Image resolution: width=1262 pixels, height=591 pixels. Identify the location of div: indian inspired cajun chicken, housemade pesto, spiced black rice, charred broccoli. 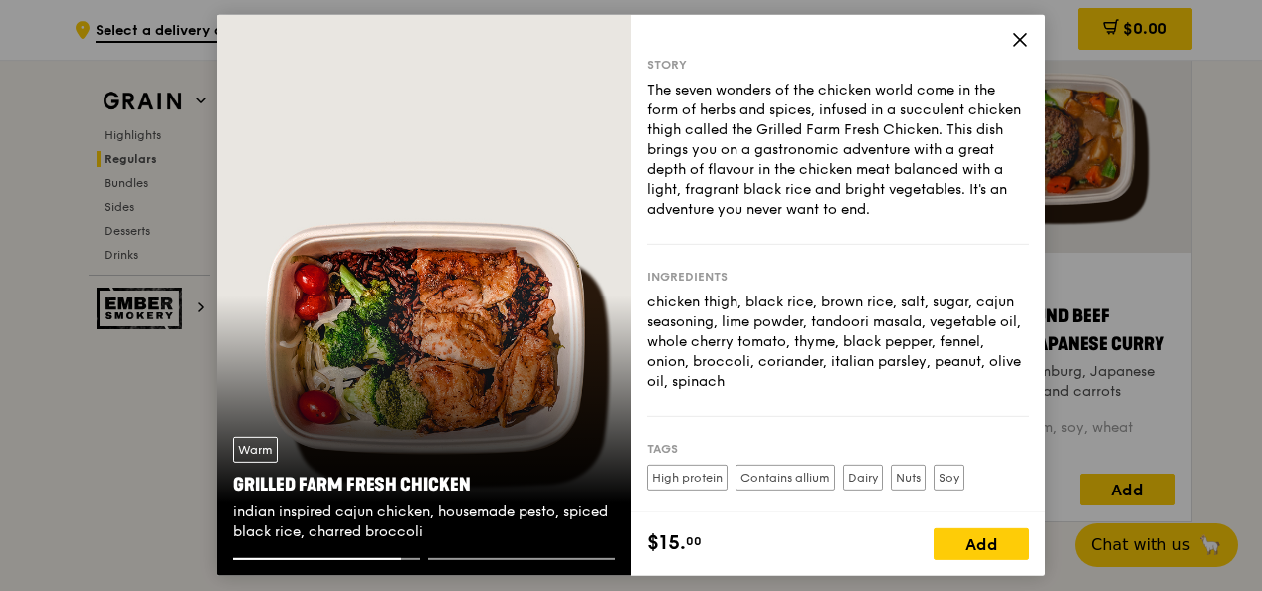
(424, 523).